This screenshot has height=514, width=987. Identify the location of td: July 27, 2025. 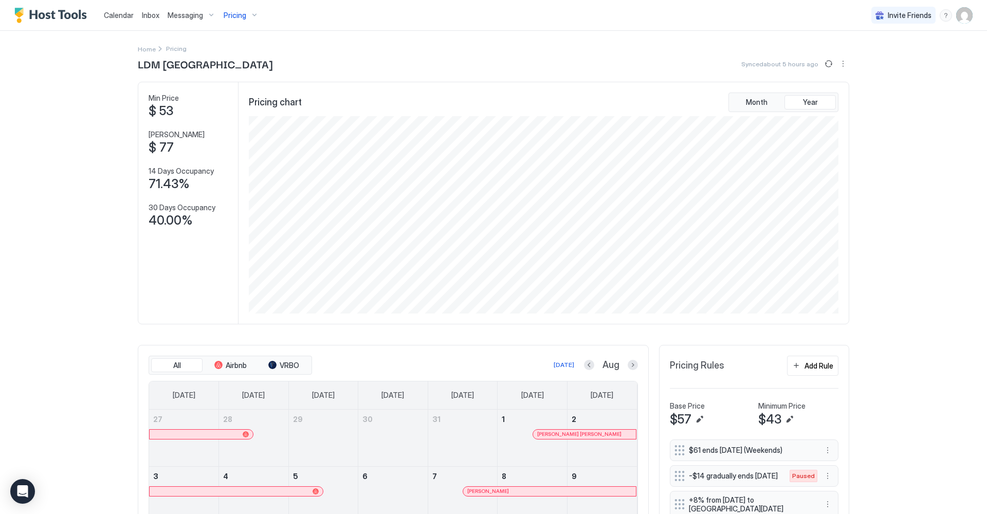
(184, 438).